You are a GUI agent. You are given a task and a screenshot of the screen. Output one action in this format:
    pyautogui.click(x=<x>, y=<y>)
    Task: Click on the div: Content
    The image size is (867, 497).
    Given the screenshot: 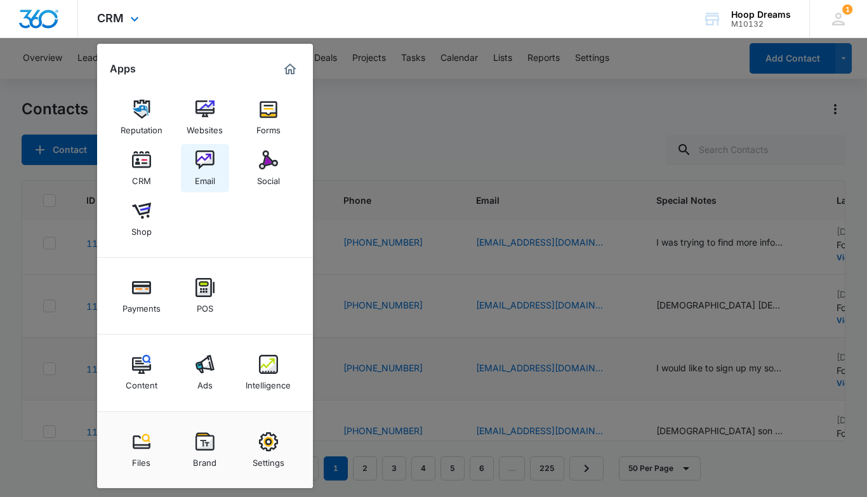 What is the action you would take?
    pyautogui.click(x=141, y=382)
    